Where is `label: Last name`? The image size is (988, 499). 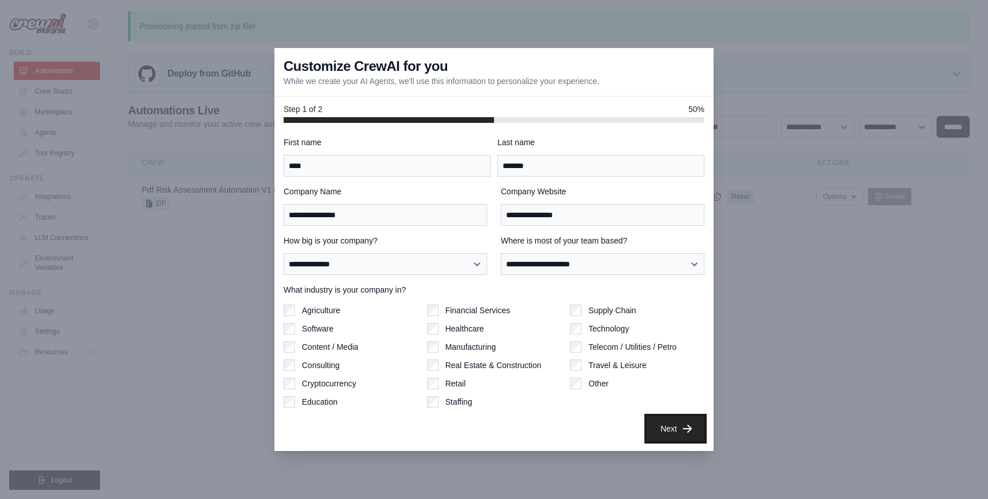
label: Last name is located at coordinates (601, 142).